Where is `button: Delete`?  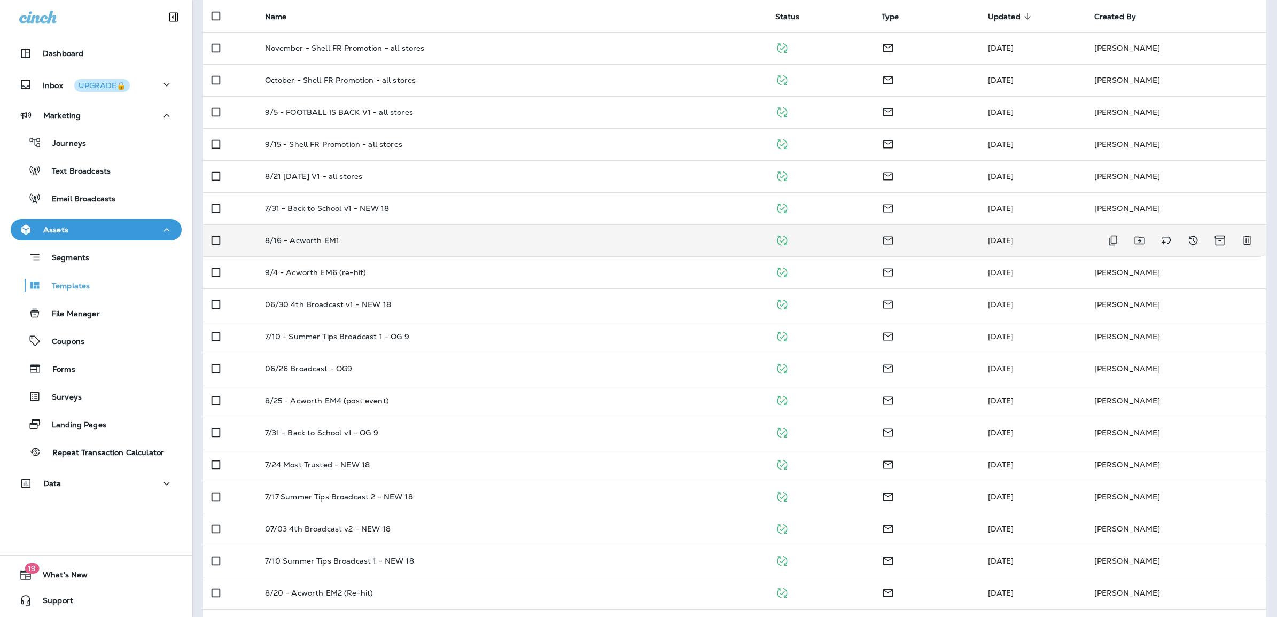 button: Delete is located at coordinates (1247, 240).